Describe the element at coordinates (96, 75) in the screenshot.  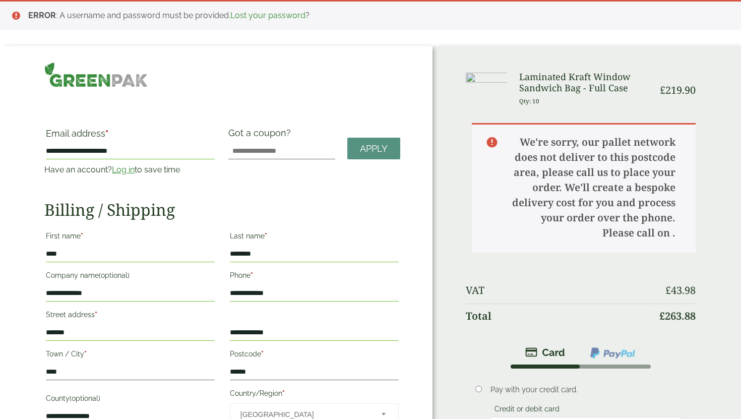
I see `img: GreenPak Supplies` at that location.